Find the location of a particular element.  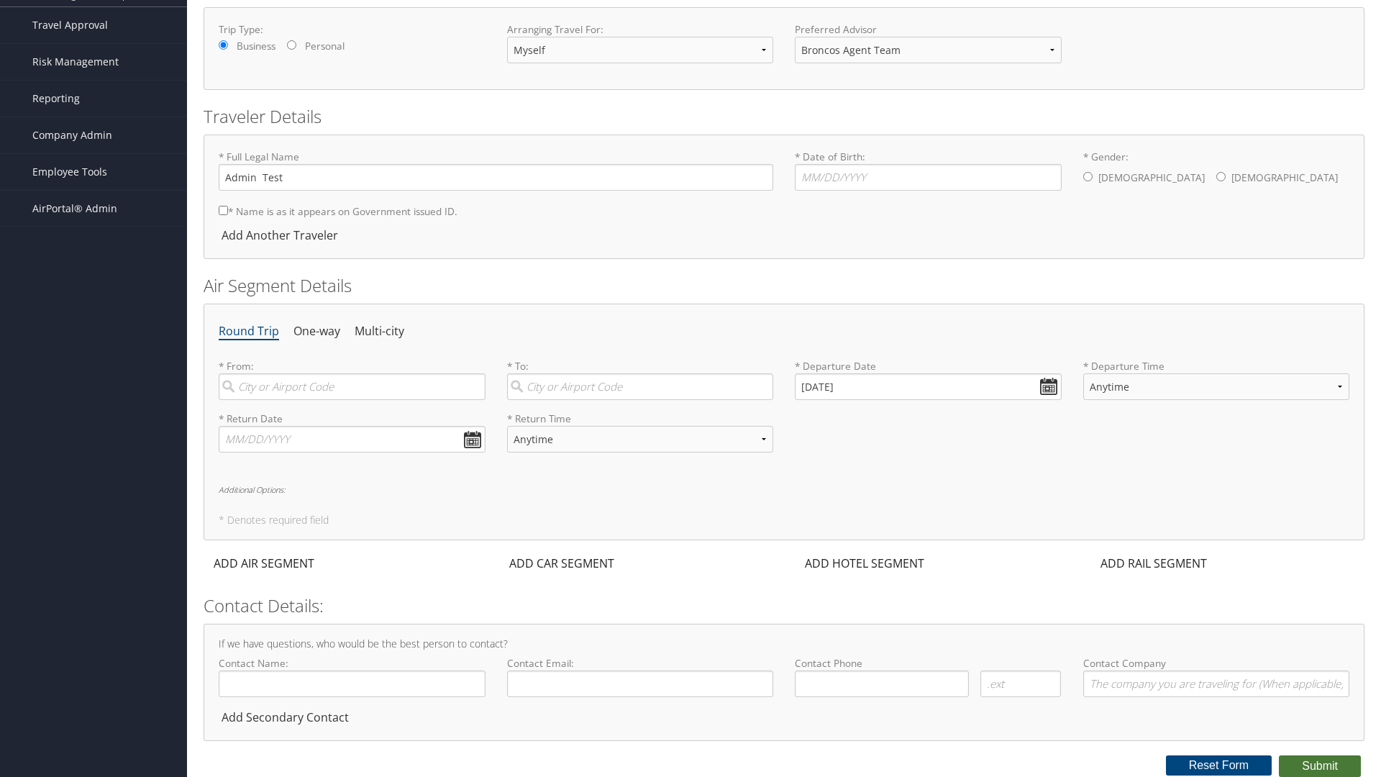

li: One-way is located at coordinates (316, 332).